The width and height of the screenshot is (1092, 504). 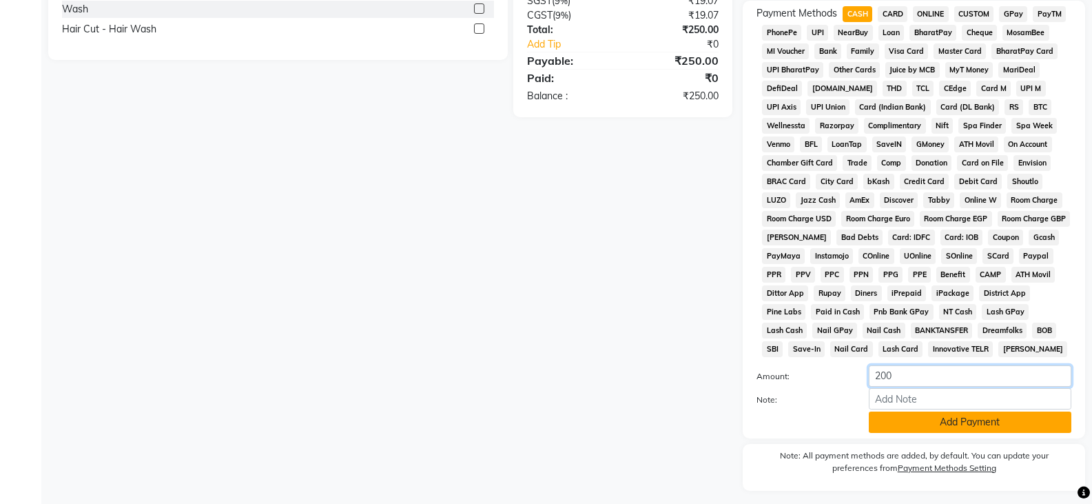 What do you see at coordinates (1005, 237) in the screenshot?
I see `span: Coupon` at bounding box center [1005, 237].